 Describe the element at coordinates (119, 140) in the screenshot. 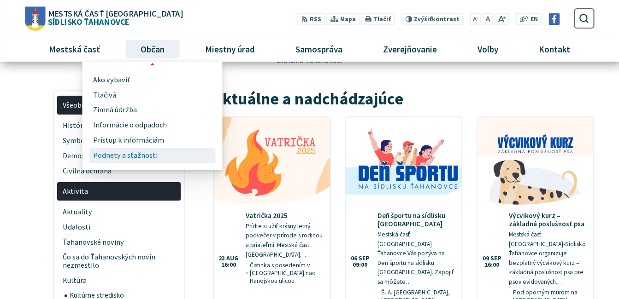

I see `a: Symboly` at that location.